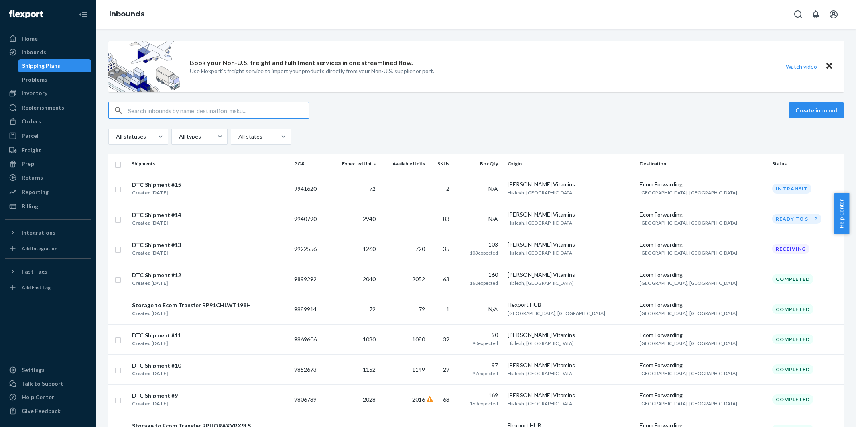  I want to click on div: 97, so click(479, 365).